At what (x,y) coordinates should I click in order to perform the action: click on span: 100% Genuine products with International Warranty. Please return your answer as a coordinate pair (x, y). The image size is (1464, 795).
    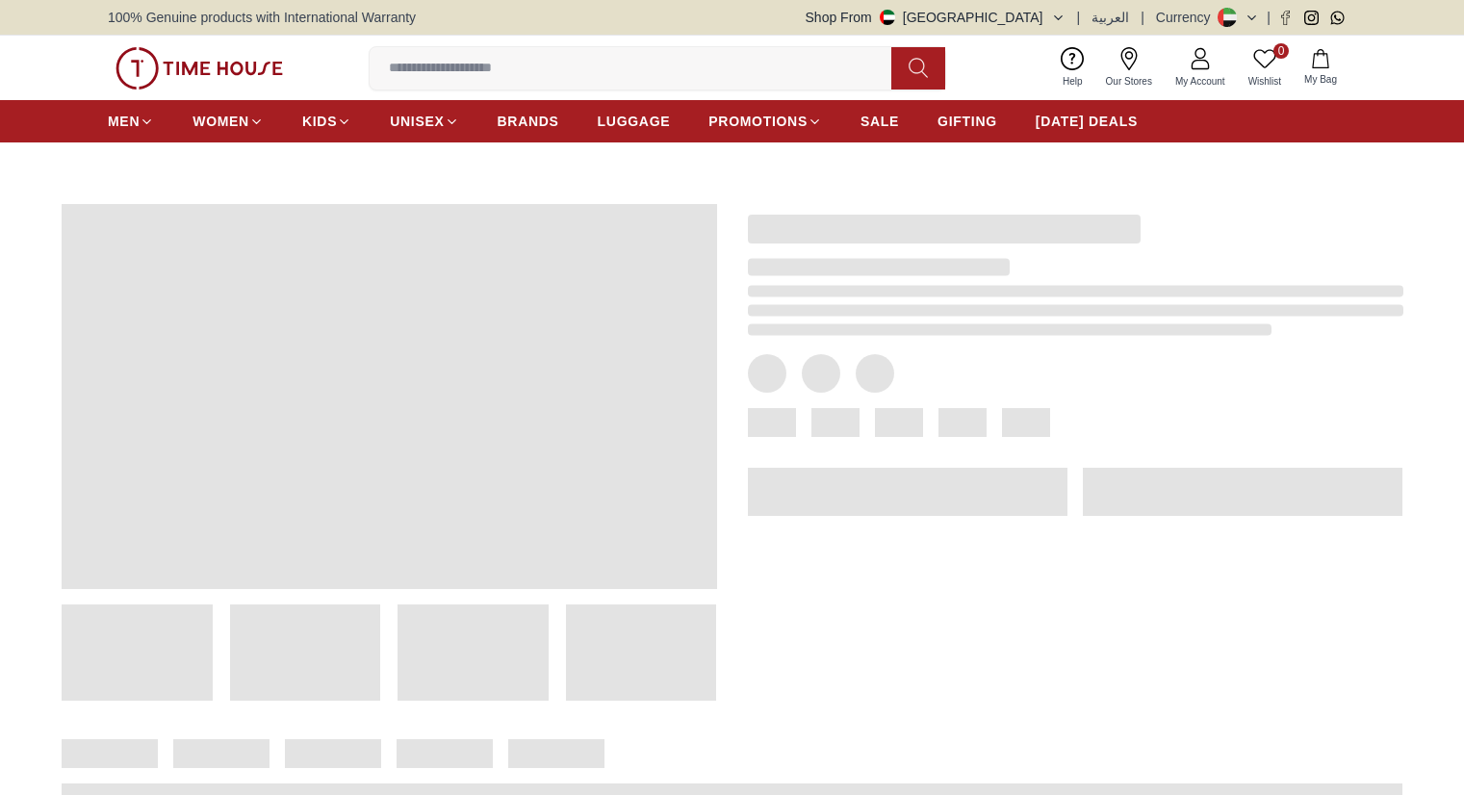
    Looking at the image, I should click on (262, 17).